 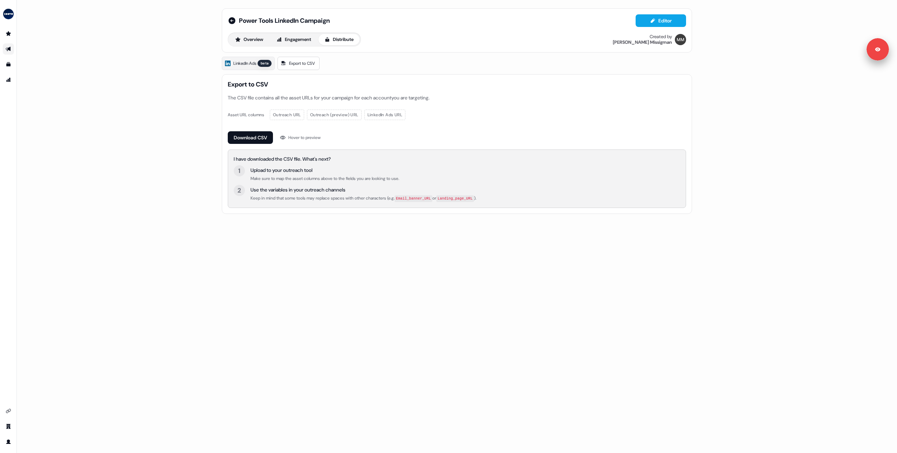 I want to click on div: I have downloaded the CSV file. What's next?, so click(x=457, y=159).